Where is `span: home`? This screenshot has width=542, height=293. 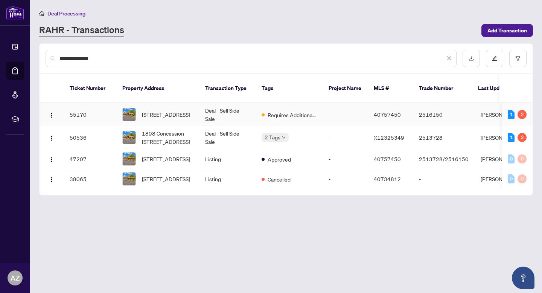 span: home is located at coordinates (42, 14).